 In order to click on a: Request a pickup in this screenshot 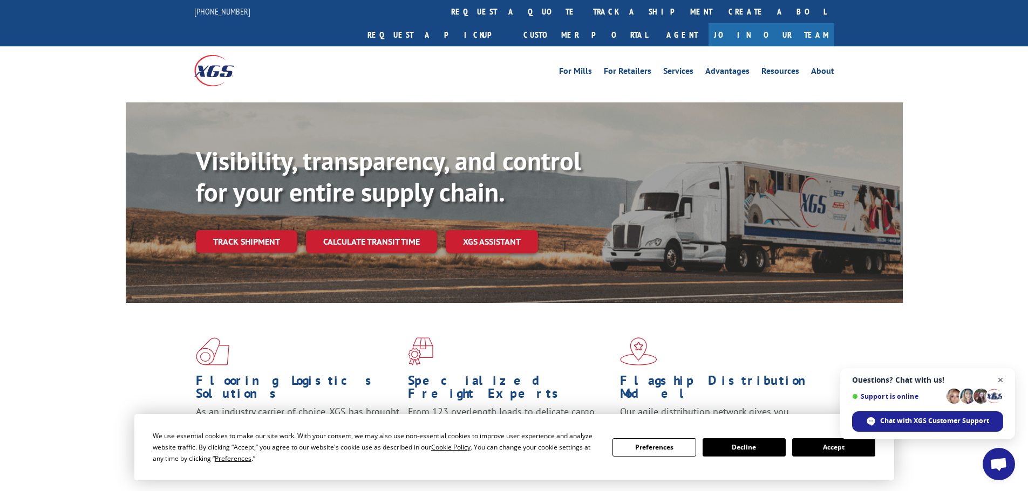, I will do `click(437, 35)`.